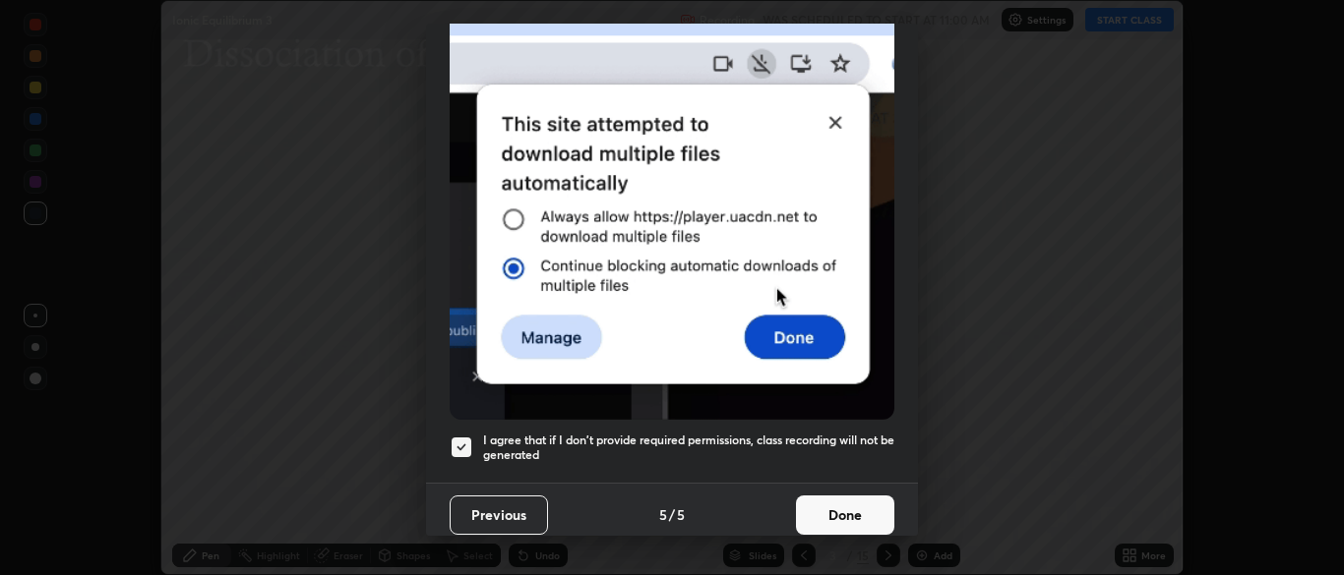 This screenshot has width=1344, height=575. I want to click on button: Previous, so click(499, 515).